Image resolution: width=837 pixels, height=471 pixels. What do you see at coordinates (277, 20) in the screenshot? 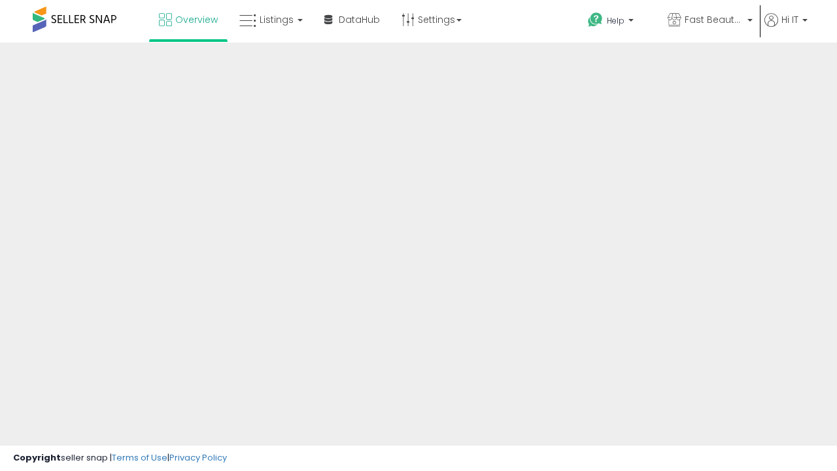
I see `span: Listings` at bounding box center [277, 20].